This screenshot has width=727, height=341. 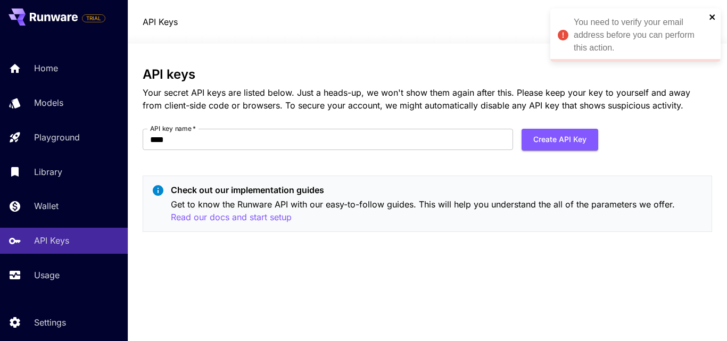 I want to click on p: Wallet, so click(x=46, y=206).